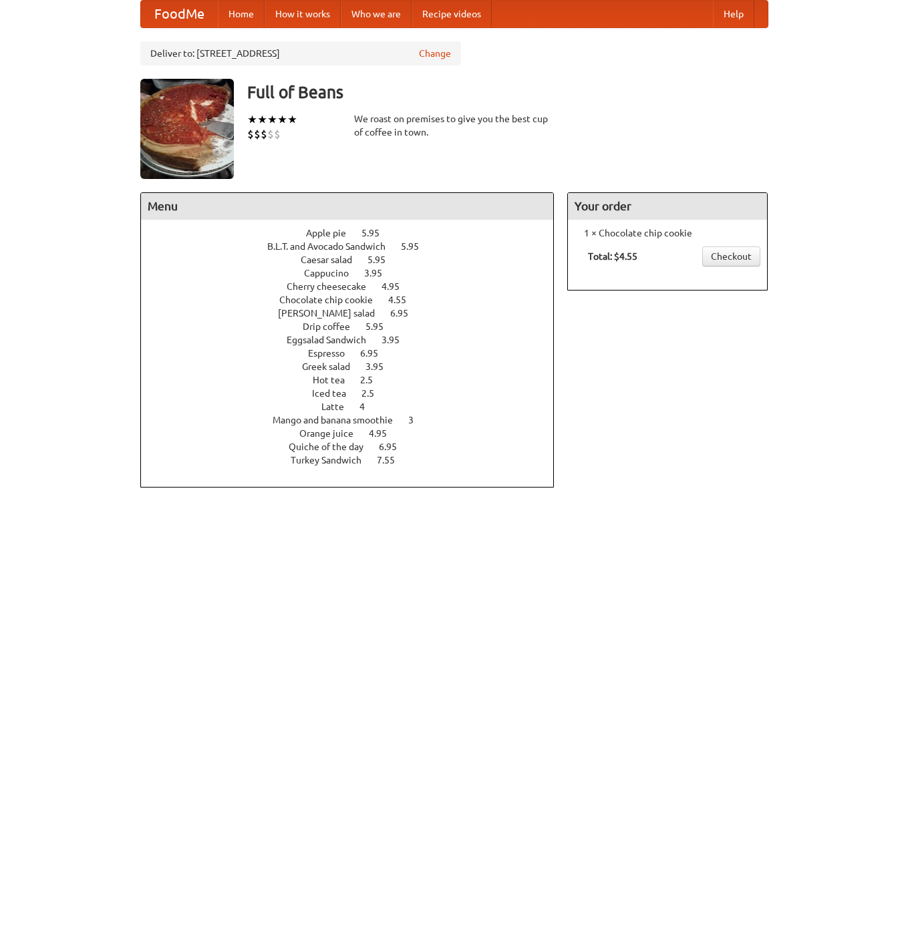 Image resolution: width=908 pixels, height=945 pixels. What do you see at coordinates (333, 260) in the screenshot?
I see `span: Caesar salad` at bounding box center [333, 260].